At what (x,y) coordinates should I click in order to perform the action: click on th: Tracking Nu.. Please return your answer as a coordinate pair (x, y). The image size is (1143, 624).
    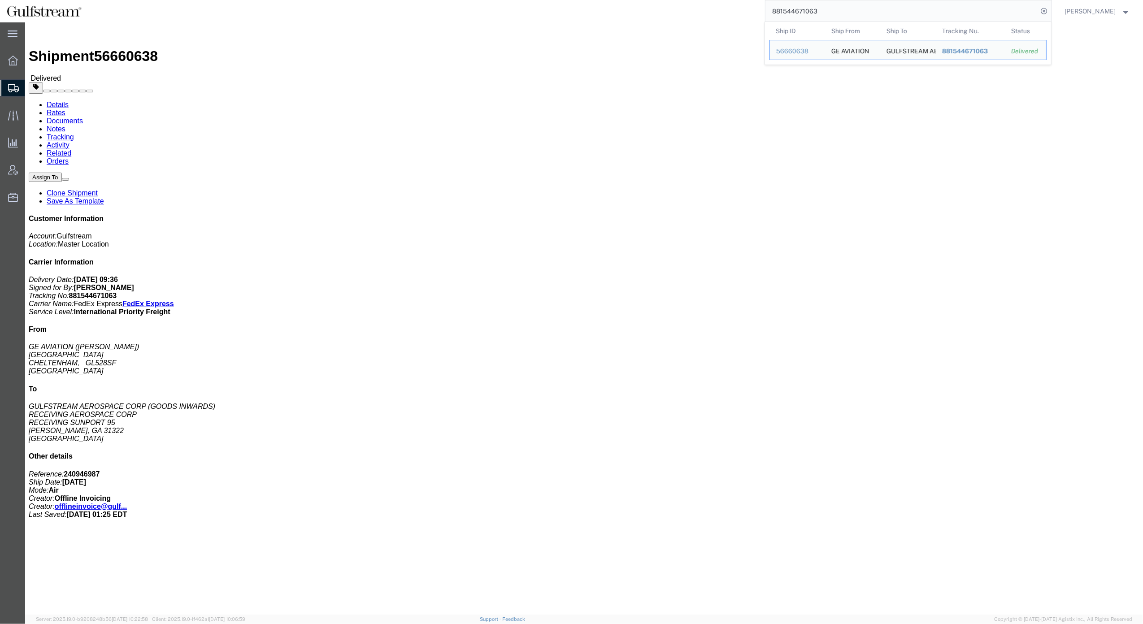
    Looking at the image, I should click on (970, 31).